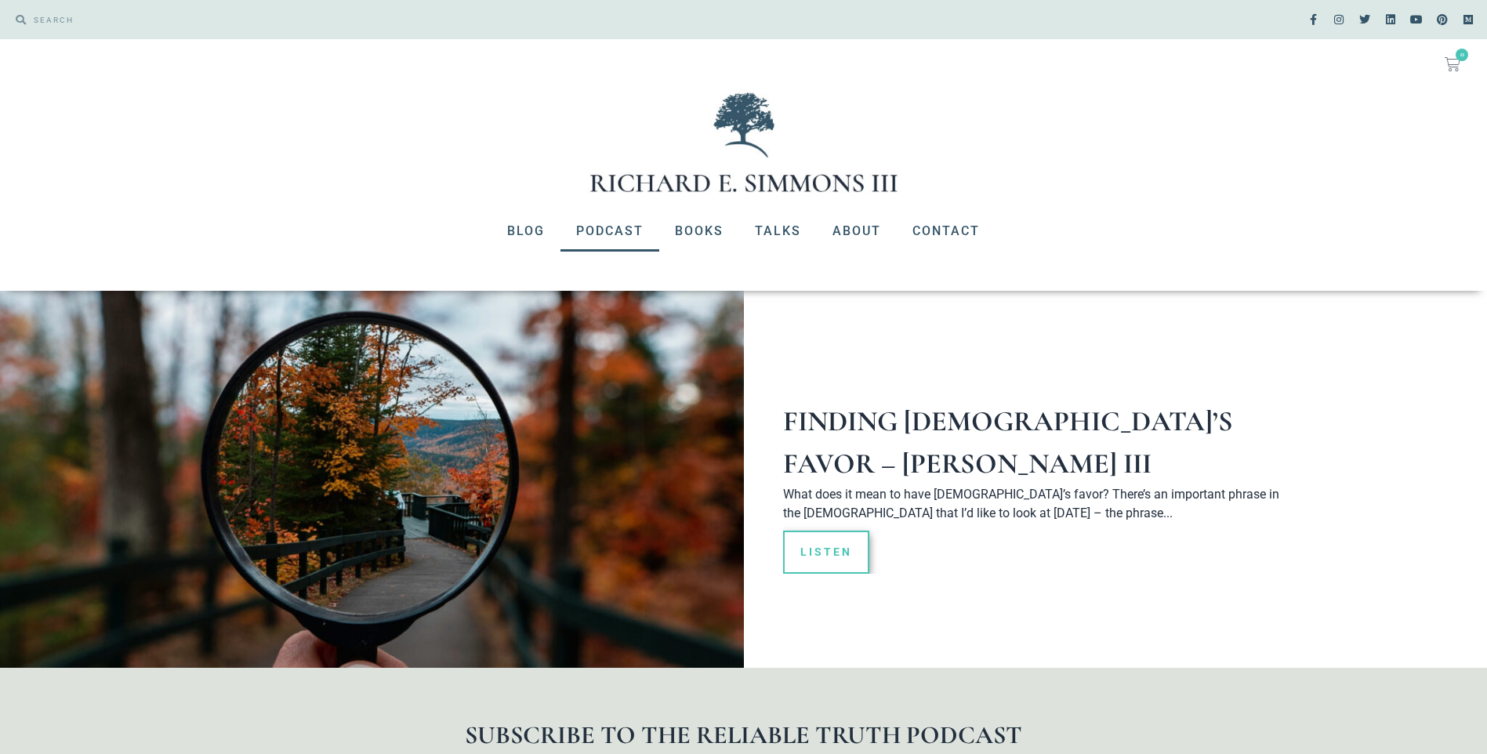 This screenshot has height=754, width=1487. I want to click on a: Contact, so click(946, 231).